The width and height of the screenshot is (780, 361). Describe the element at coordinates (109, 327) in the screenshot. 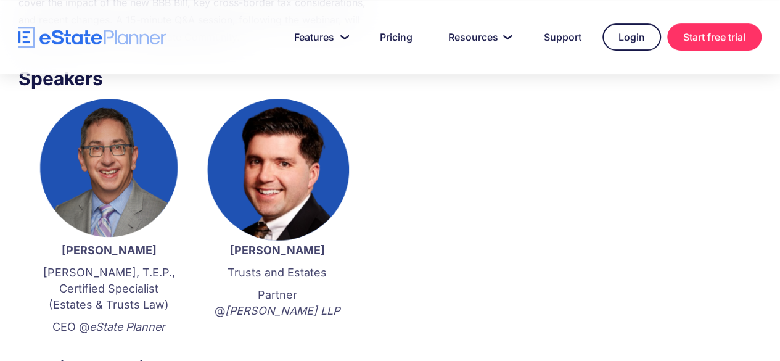

I see `p: CEO @` at that location.